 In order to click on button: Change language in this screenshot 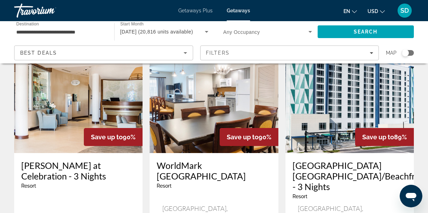, I will do `click(350, 11)`.